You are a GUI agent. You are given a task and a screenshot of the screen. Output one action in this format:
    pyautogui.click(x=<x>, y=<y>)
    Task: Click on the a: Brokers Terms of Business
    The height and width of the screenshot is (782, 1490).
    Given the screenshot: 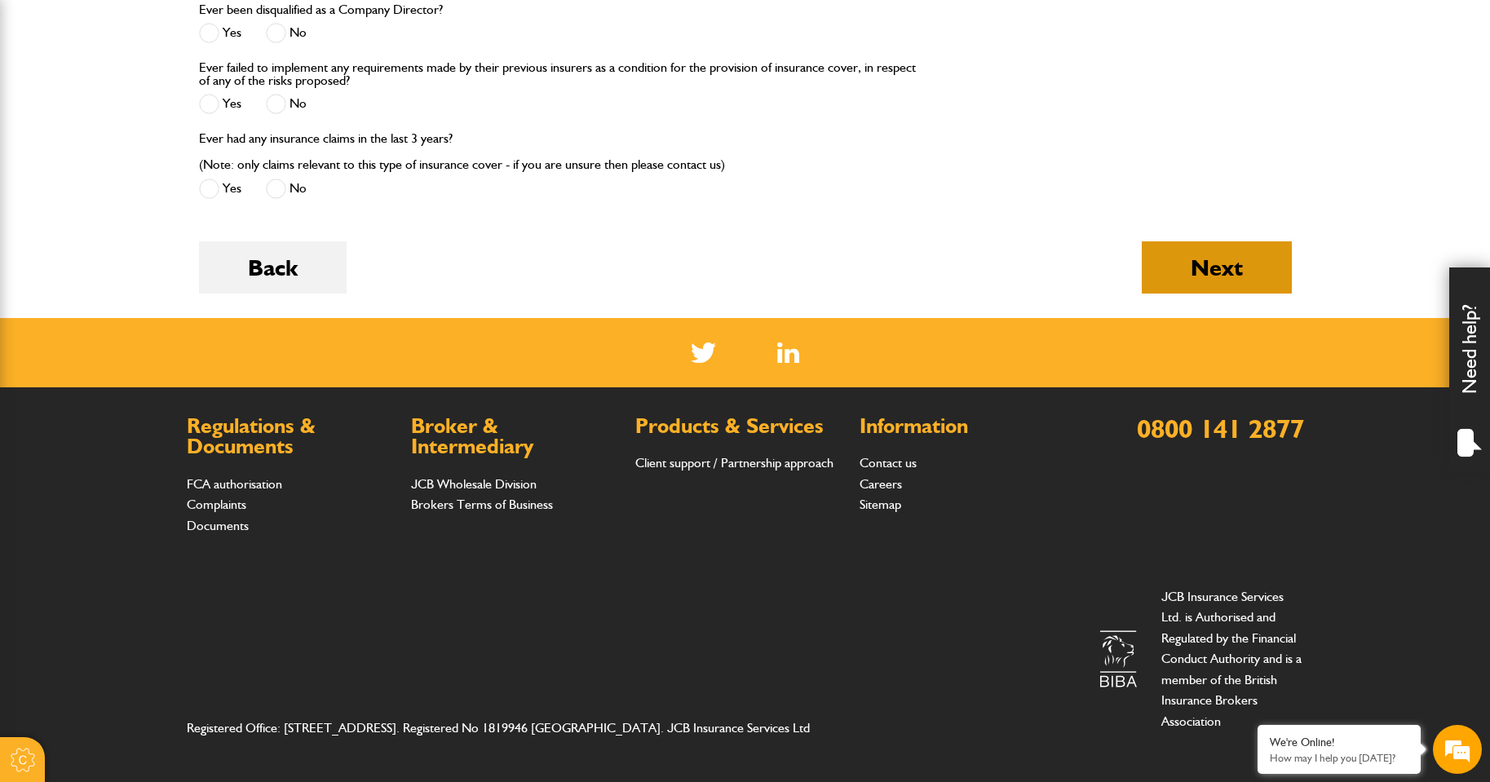 What is the action you would take?
    pyautogui.click(x=482, y=504)
    